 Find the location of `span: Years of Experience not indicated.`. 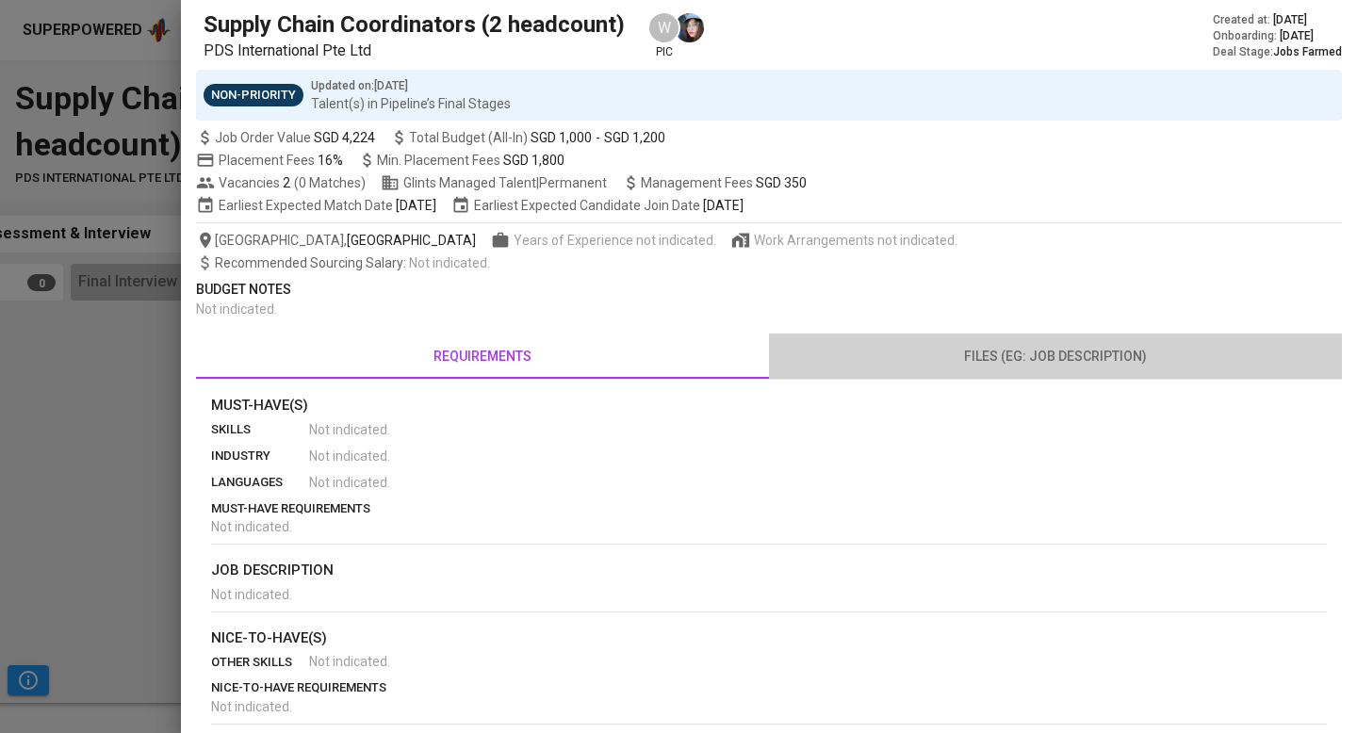

span: Years of Experience not indicated. is located at coordinates (614, 240).